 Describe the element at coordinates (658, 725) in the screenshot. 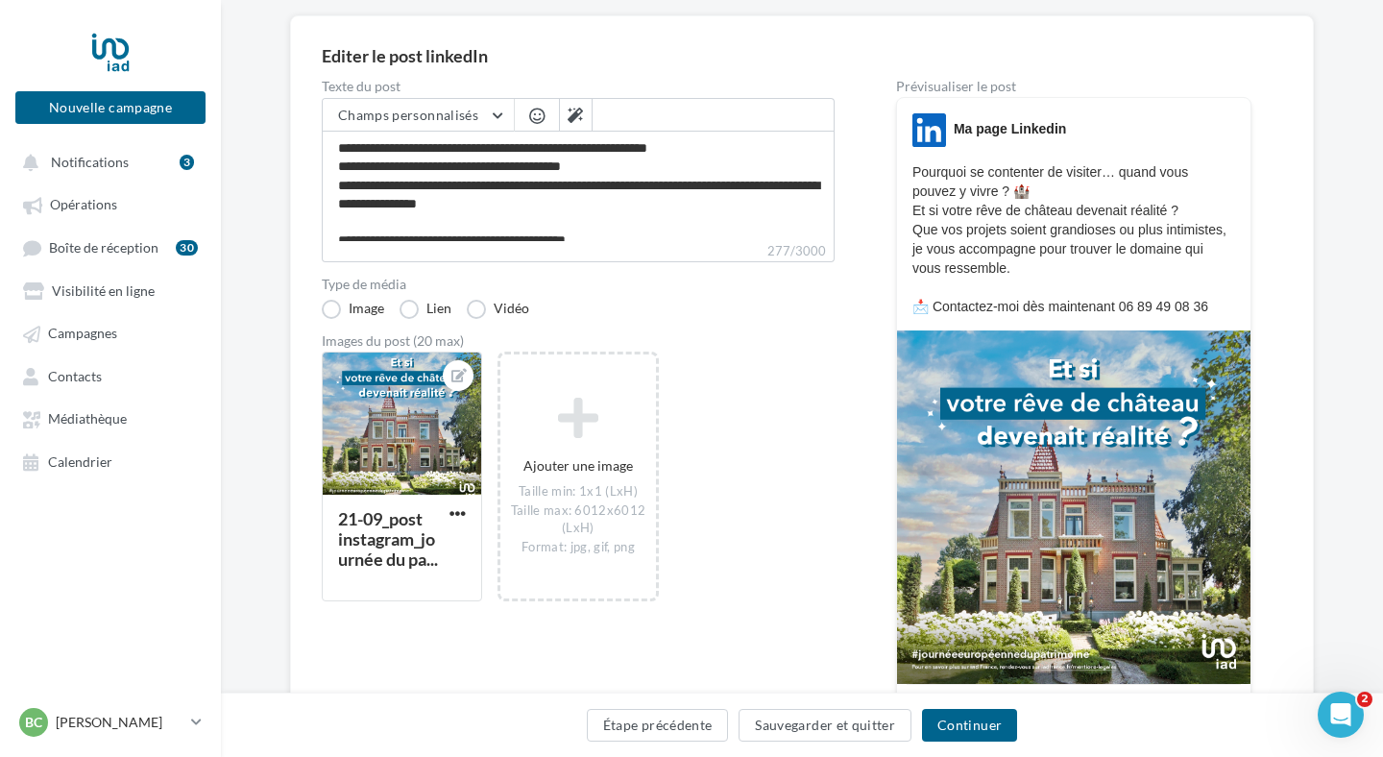

I see `button: Étape précédente` at that location.